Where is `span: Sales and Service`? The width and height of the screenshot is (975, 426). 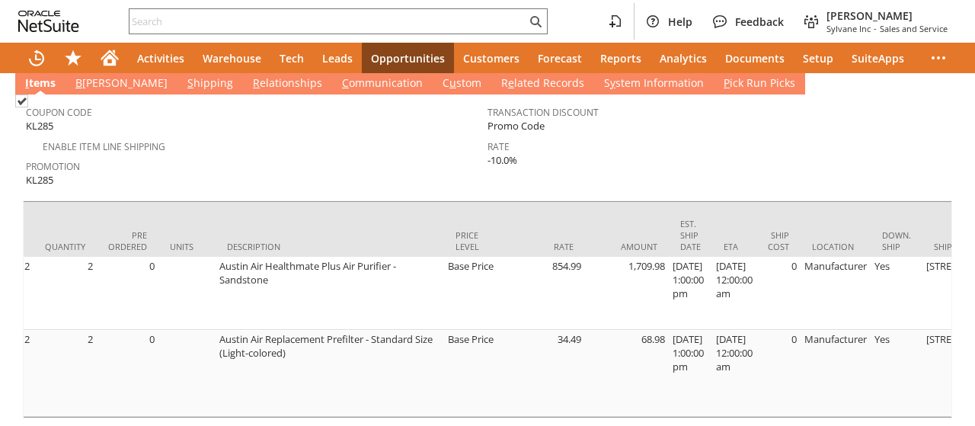
span: Sales and Service is located at coordinates (914, 28).